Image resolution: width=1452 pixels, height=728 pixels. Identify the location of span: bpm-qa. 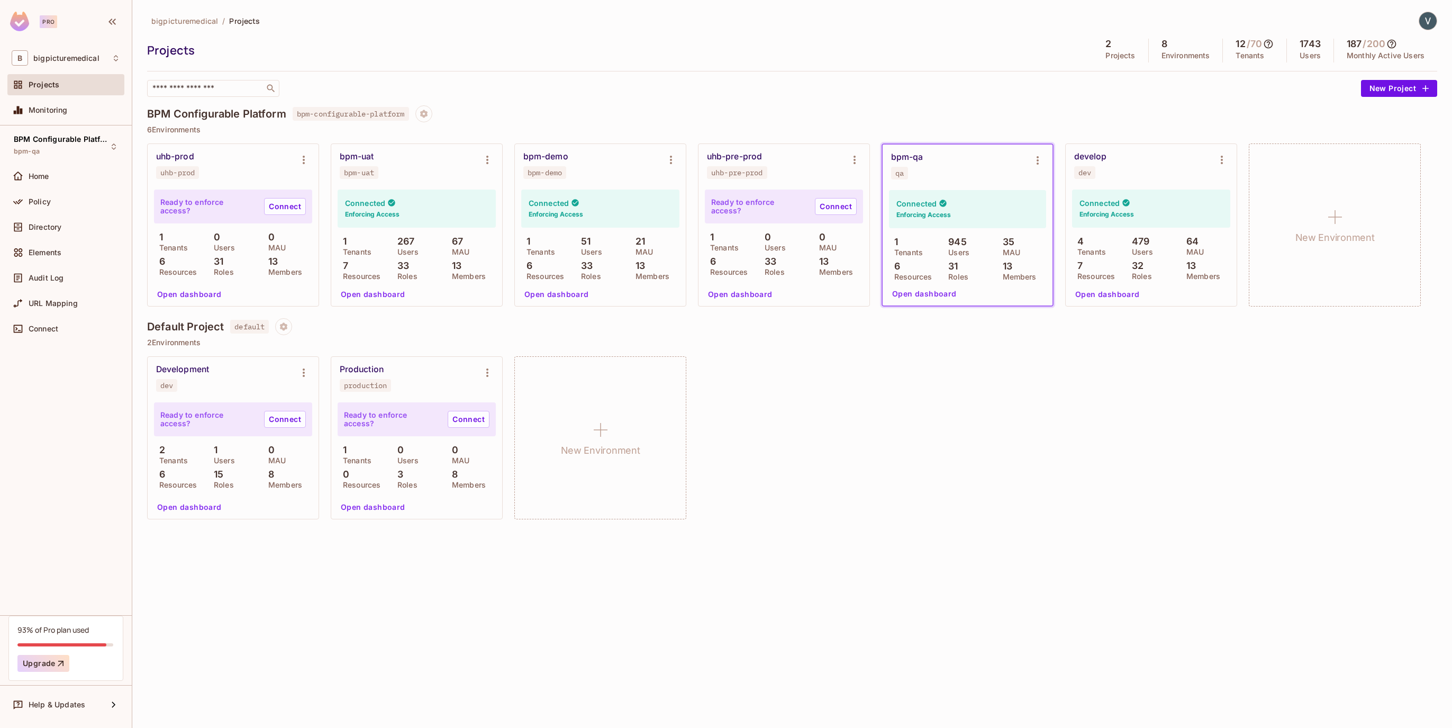
(26, 151).